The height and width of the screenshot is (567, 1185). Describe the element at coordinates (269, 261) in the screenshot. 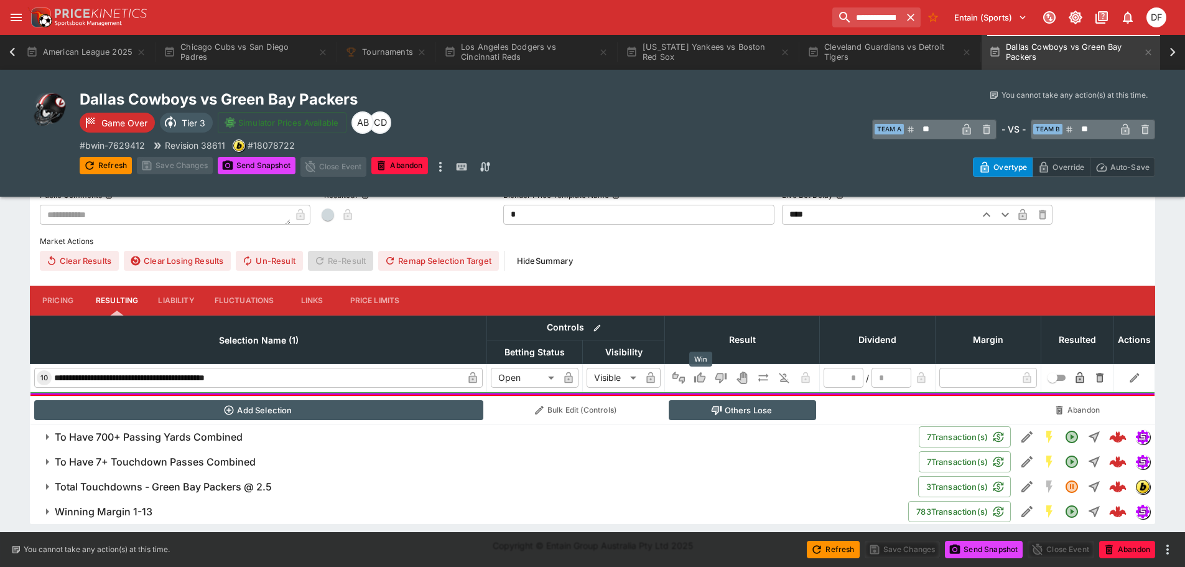

I see `span: Un-Result` at that location.